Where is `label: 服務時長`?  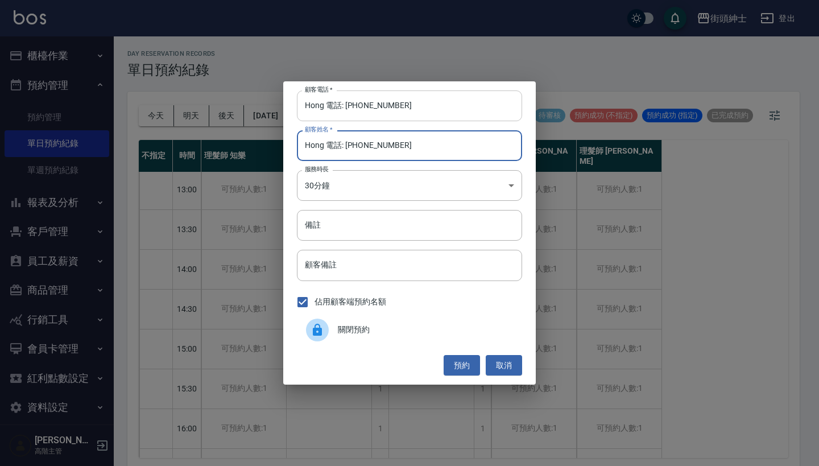 label: 服務時長 is located at coordinates (317, 169).